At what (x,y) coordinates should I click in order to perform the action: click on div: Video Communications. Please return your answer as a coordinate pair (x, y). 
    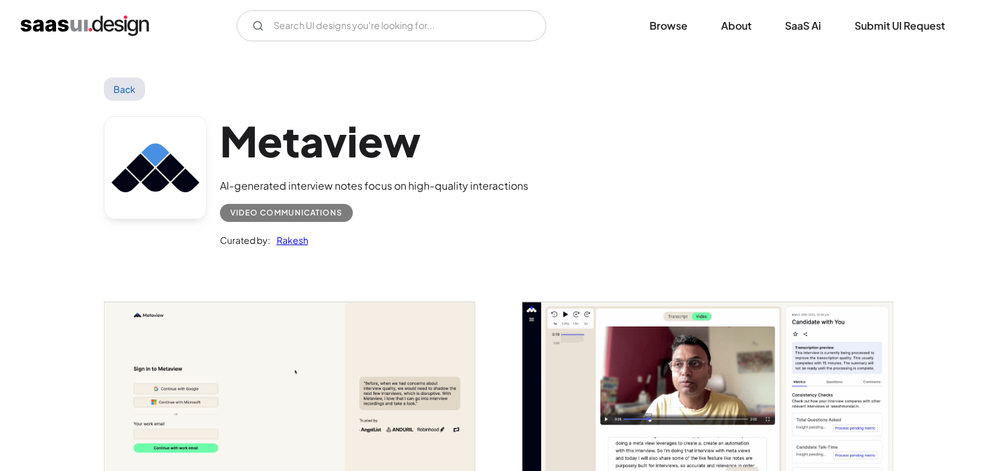
    Looking at the image, I should click on (286, 213).